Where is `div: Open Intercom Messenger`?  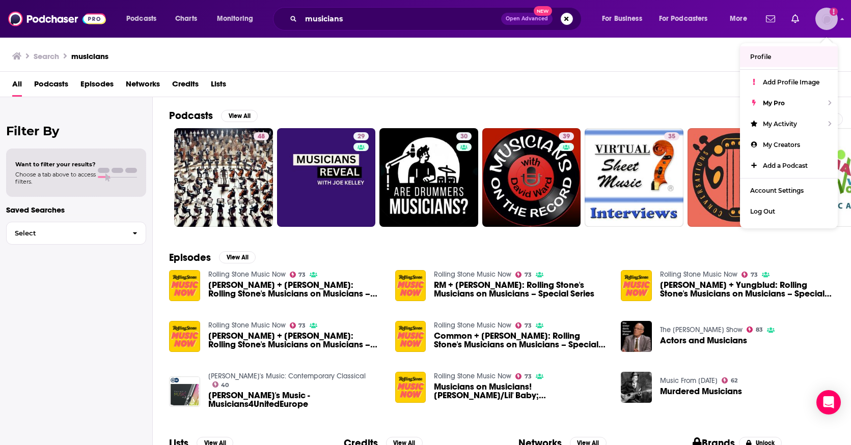 div: Open Intercom Messenger is located at coordinates (828, 403).